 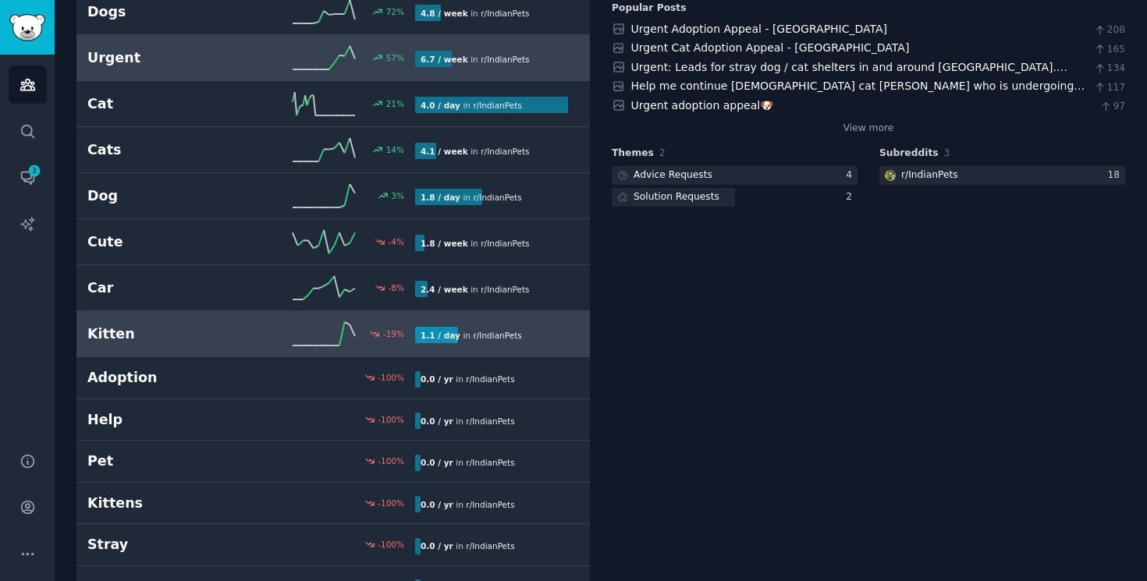 I want to click on a: Cute-4%1.8 / weekin r/IndianPets, so click(x=333, y=242).